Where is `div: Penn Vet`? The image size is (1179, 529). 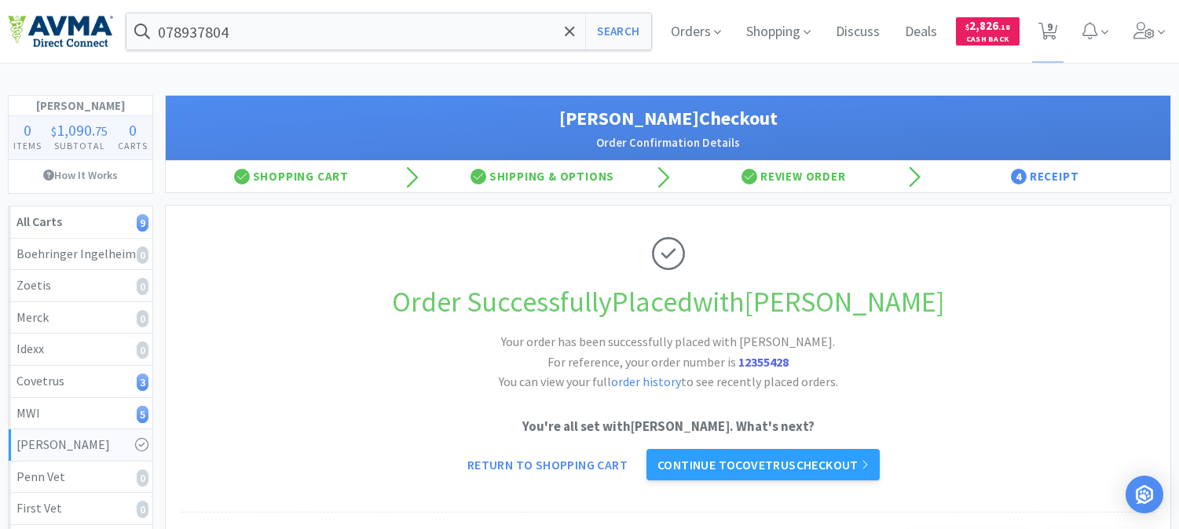 div: Penn Vet is located at coordinates (80, 478).